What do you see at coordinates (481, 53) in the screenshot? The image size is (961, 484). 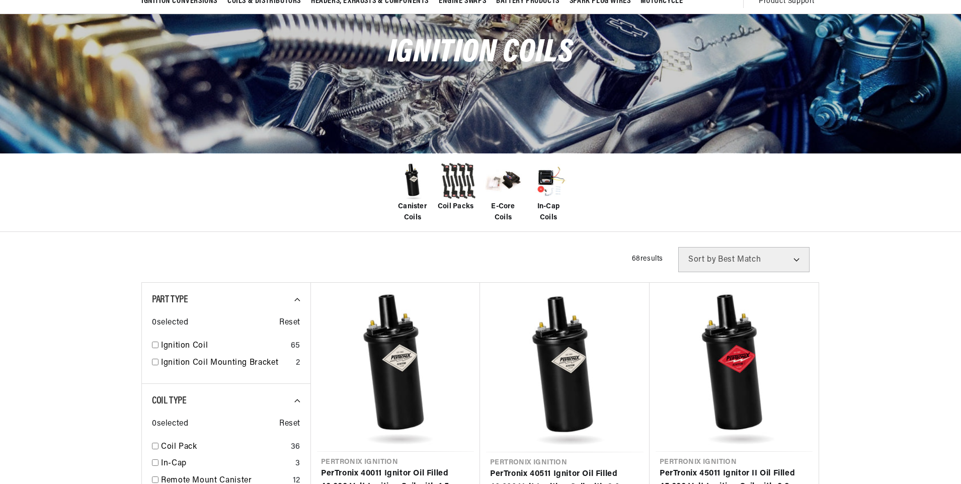 I see `span: Ignition Coils` at bounding box center [481, 53].